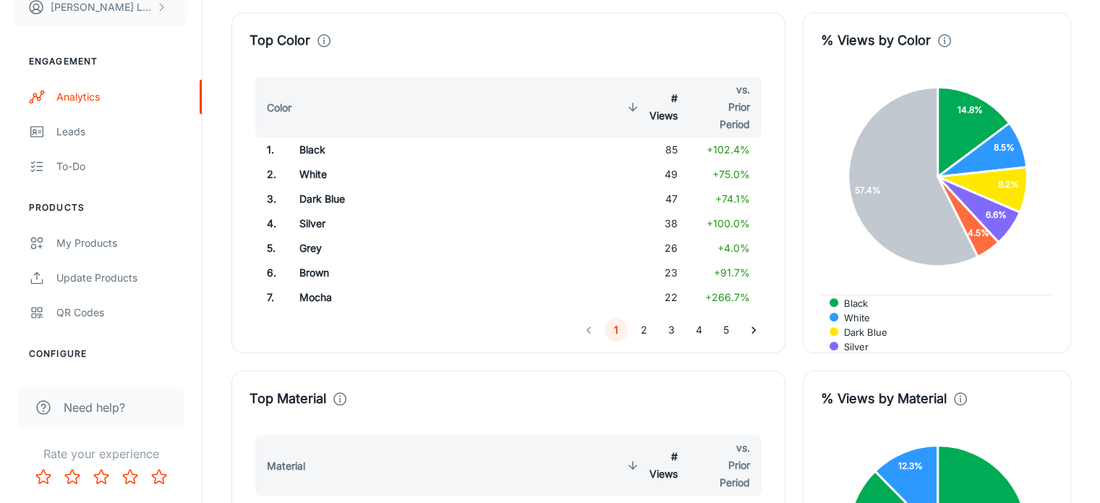 The image size is (1100, 503). Describe the element at coordinates (268, 223) in the screenshot. I see `td: 4 .` at that location.